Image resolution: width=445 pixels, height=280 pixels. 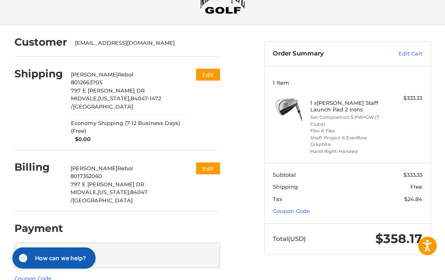 What do you see at coordinates (346, 131) in the screenshot?
I see `li: Flex A Flex` at bounding box center [346, 131].